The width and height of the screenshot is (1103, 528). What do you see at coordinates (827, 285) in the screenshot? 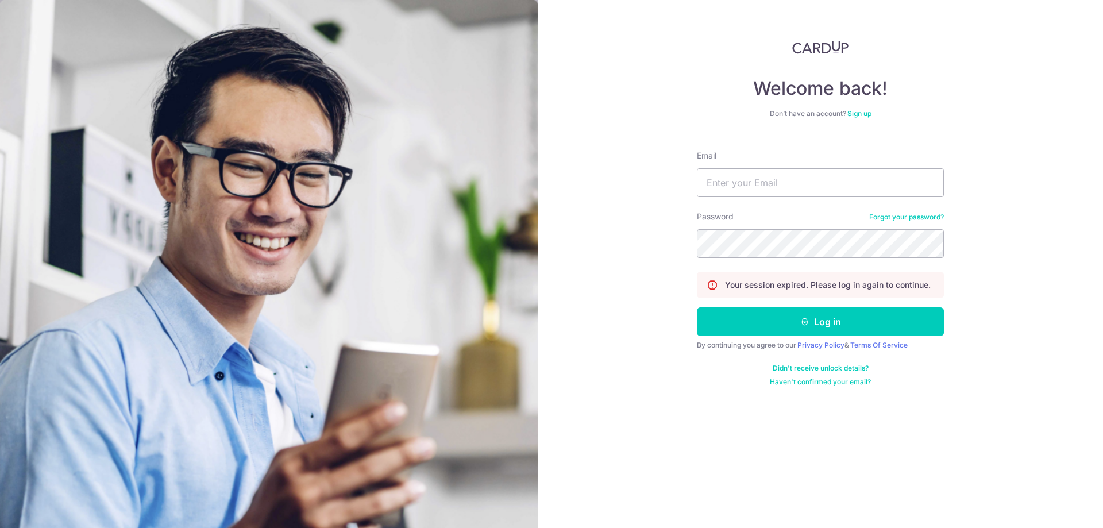
I see `p: Your session expired. Please log in again to continue.` at bounding box center [827, 285].